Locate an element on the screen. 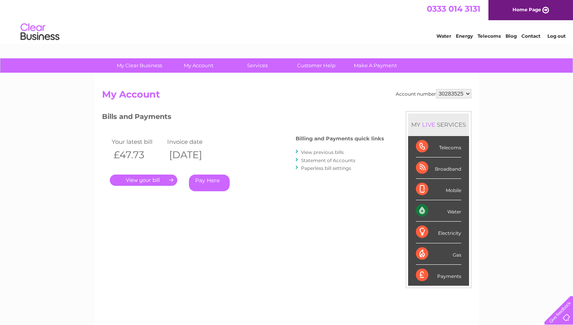 Image resolution: width=573 pixels, height=325 pixels. div: Mobile is located at coordinates (439, 189).